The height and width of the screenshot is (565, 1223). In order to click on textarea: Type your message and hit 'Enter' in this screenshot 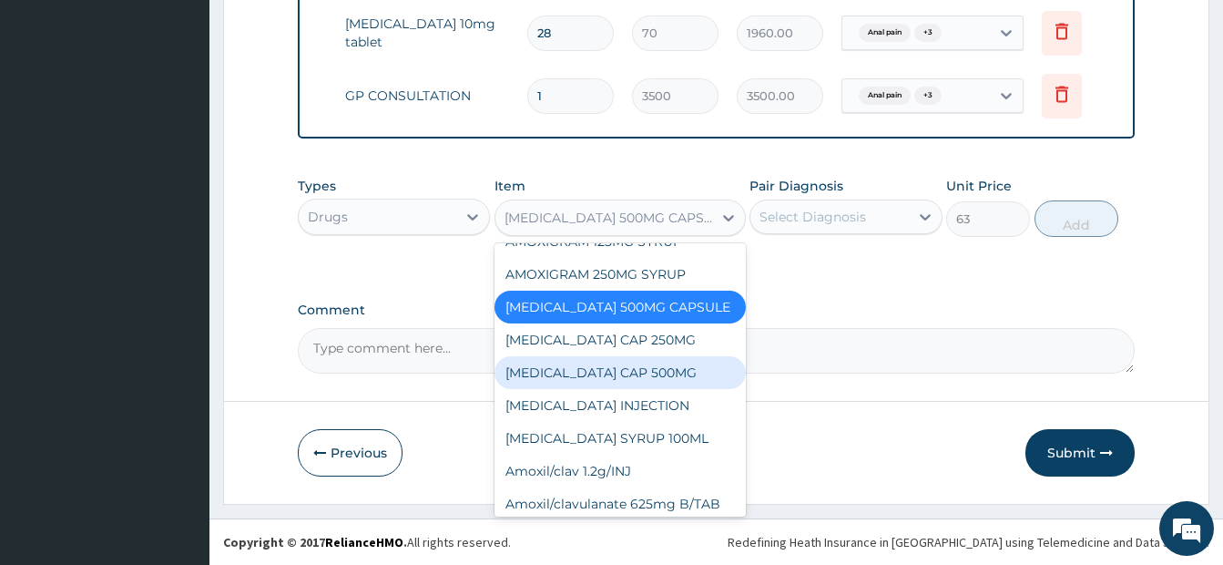, I will do `click(178, 405)`.